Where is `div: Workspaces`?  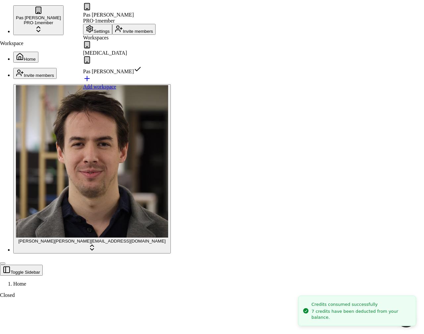
div: Workspaces is located at coordinates (119, 38).